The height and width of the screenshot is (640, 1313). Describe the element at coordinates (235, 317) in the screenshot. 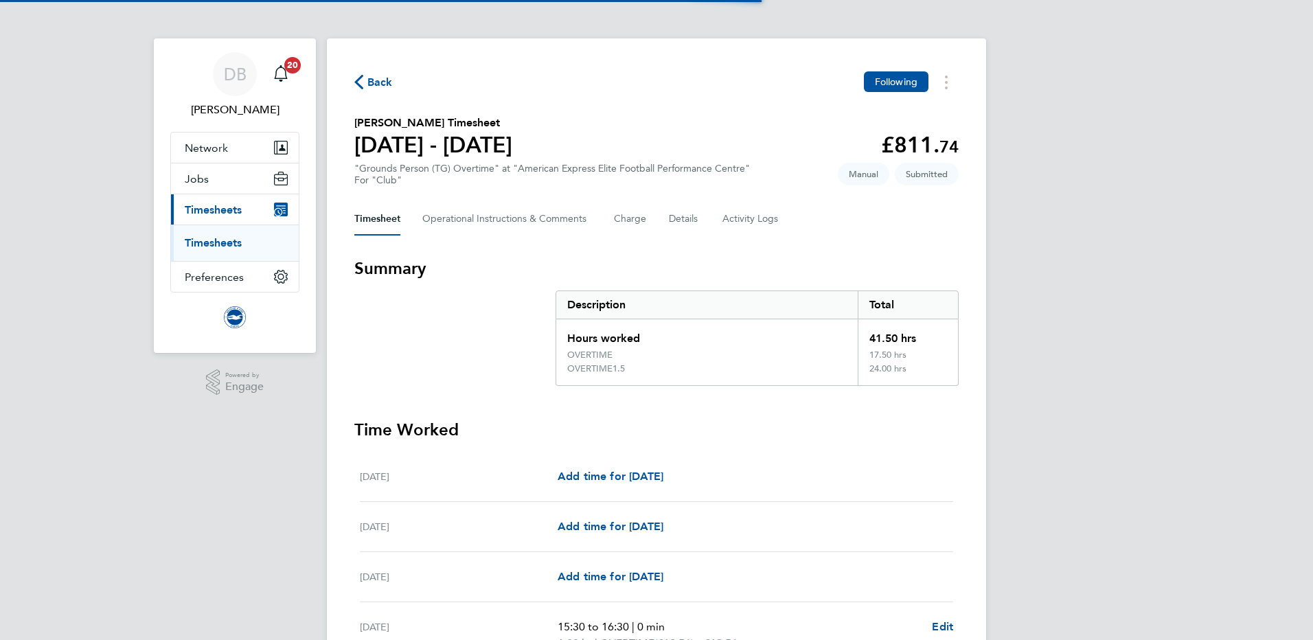

I see `a: Go to home page` at that location.